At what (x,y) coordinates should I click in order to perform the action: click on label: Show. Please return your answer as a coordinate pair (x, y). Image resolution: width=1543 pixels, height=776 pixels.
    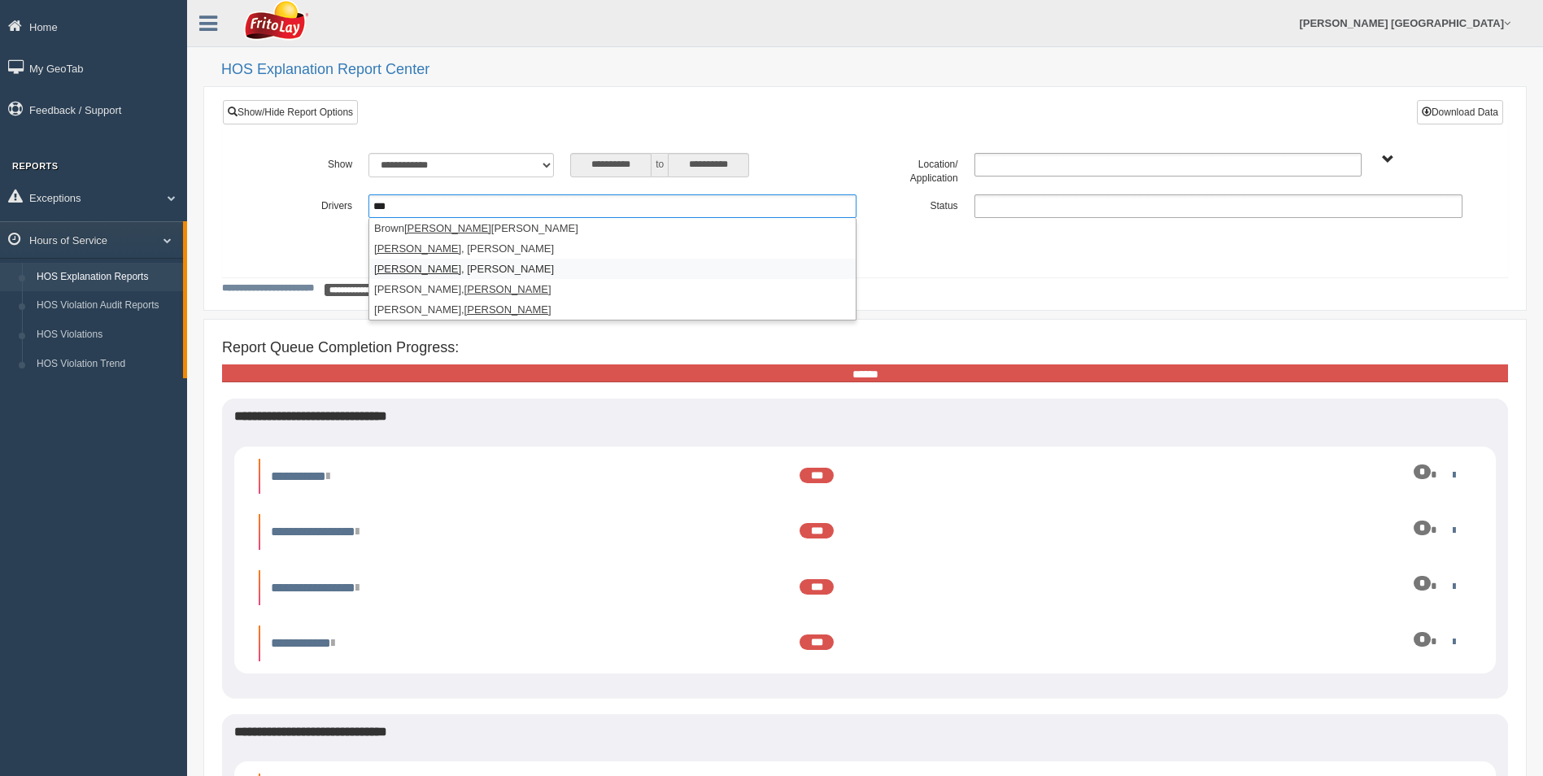
    Looking at the image, I should click on (310, 163).